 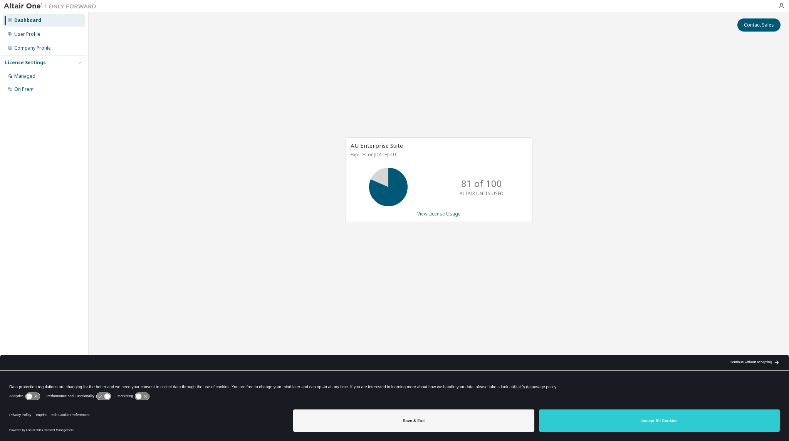 What do you see at coordinates (25, 63) in the screenshot?
I see `div: License Settings` at bounding box center [25, 63].